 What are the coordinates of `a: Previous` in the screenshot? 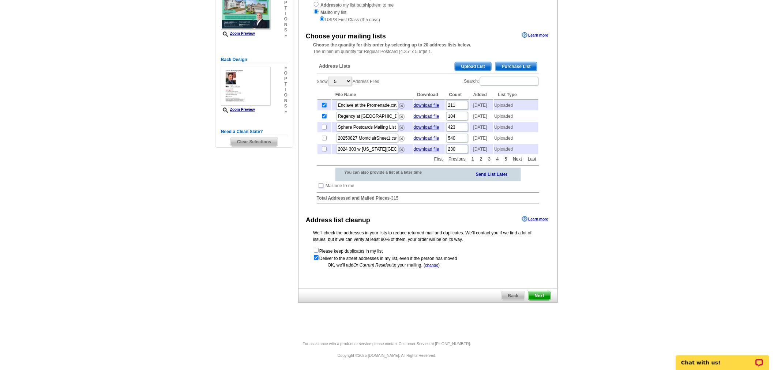 It's located at (457, 159).